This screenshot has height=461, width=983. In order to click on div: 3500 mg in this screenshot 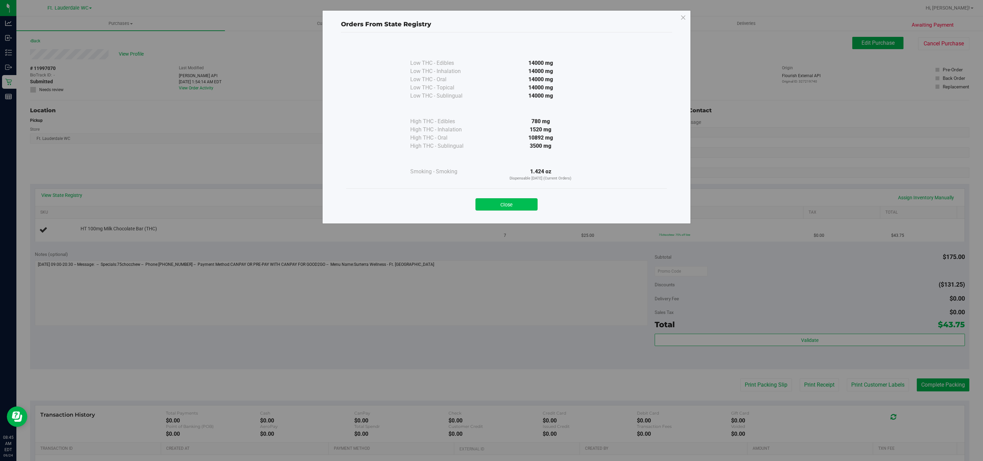, I will do `click(541, 146)`.